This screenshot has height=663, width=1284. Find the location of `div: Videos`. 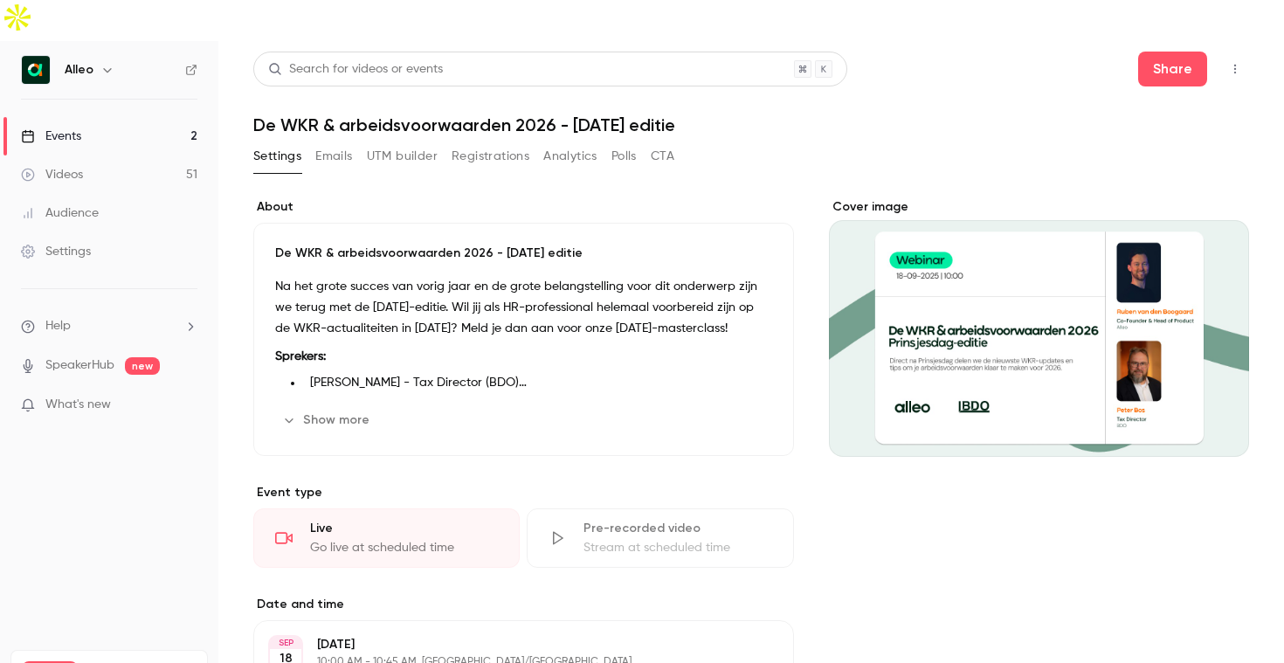

div: Videos is located at coordinates (52, 175).